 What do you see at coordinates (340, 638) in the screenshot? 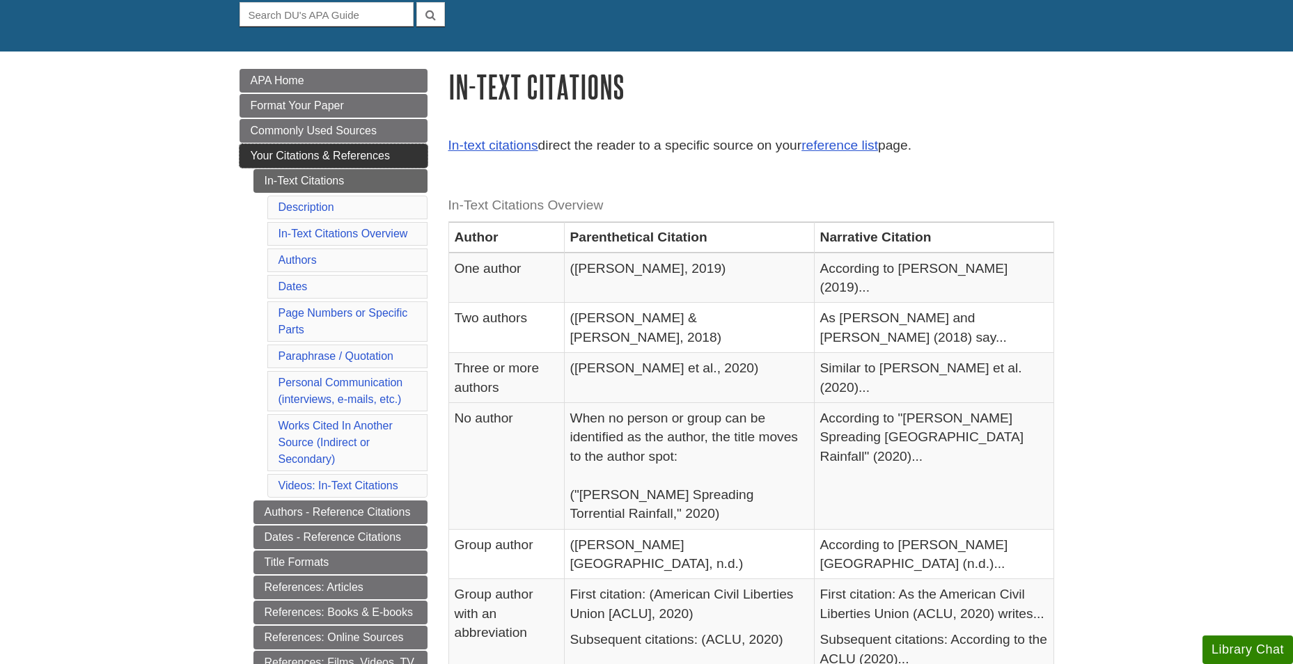
I see `a: References: Online Sources` at bounding box center [340, 638].